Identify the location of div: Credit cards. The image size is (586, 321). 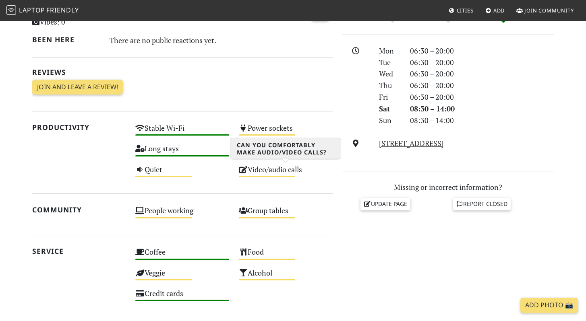
(182, 297).